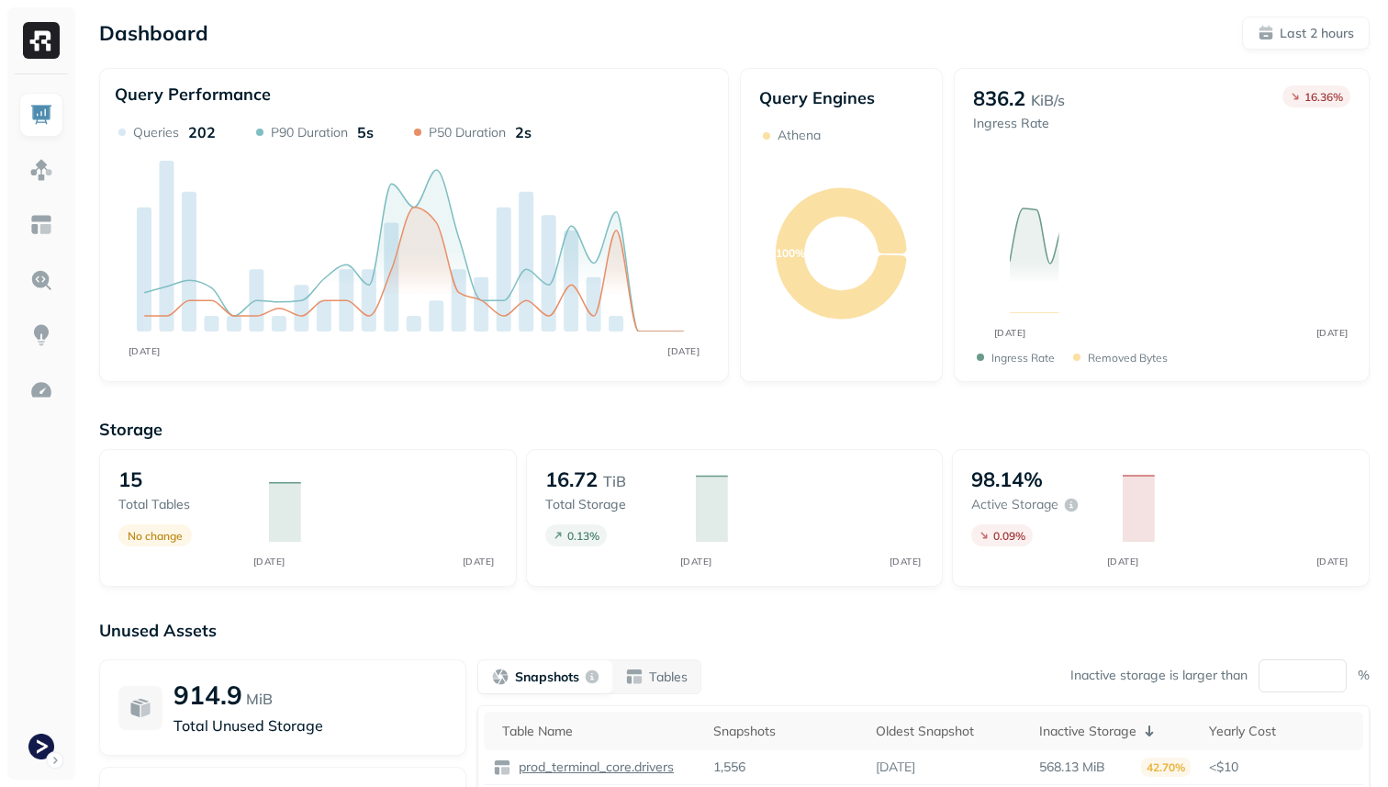 The width and height of the screenshot is (1388, 787). What do you see at coordinates (41, 390) in the screenshot?
I see `img: Optimization` at bounding box center [41, 390].